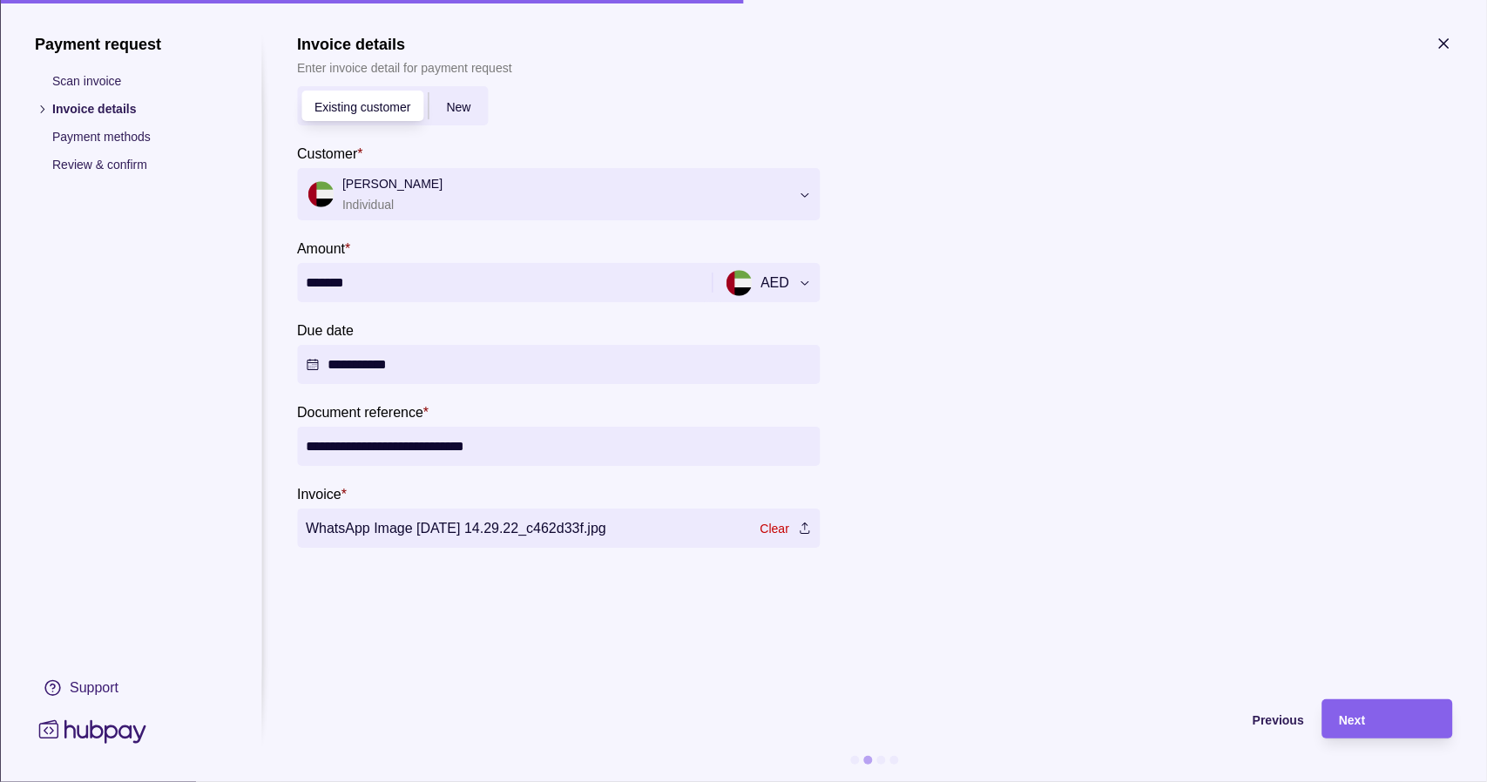 The image size is (1487, 782). I want to click on img: ae, so click(320, 194).